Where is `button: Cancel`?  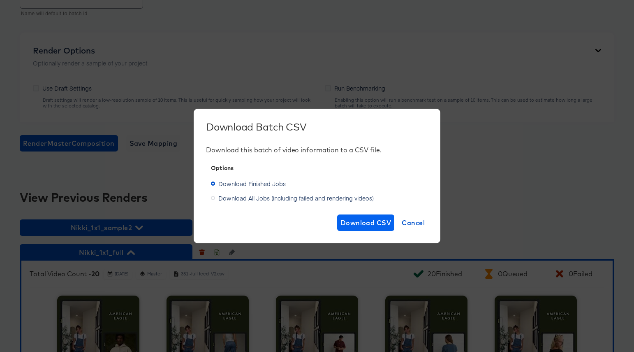 button: Cancel is located at coordinates (413, 223).